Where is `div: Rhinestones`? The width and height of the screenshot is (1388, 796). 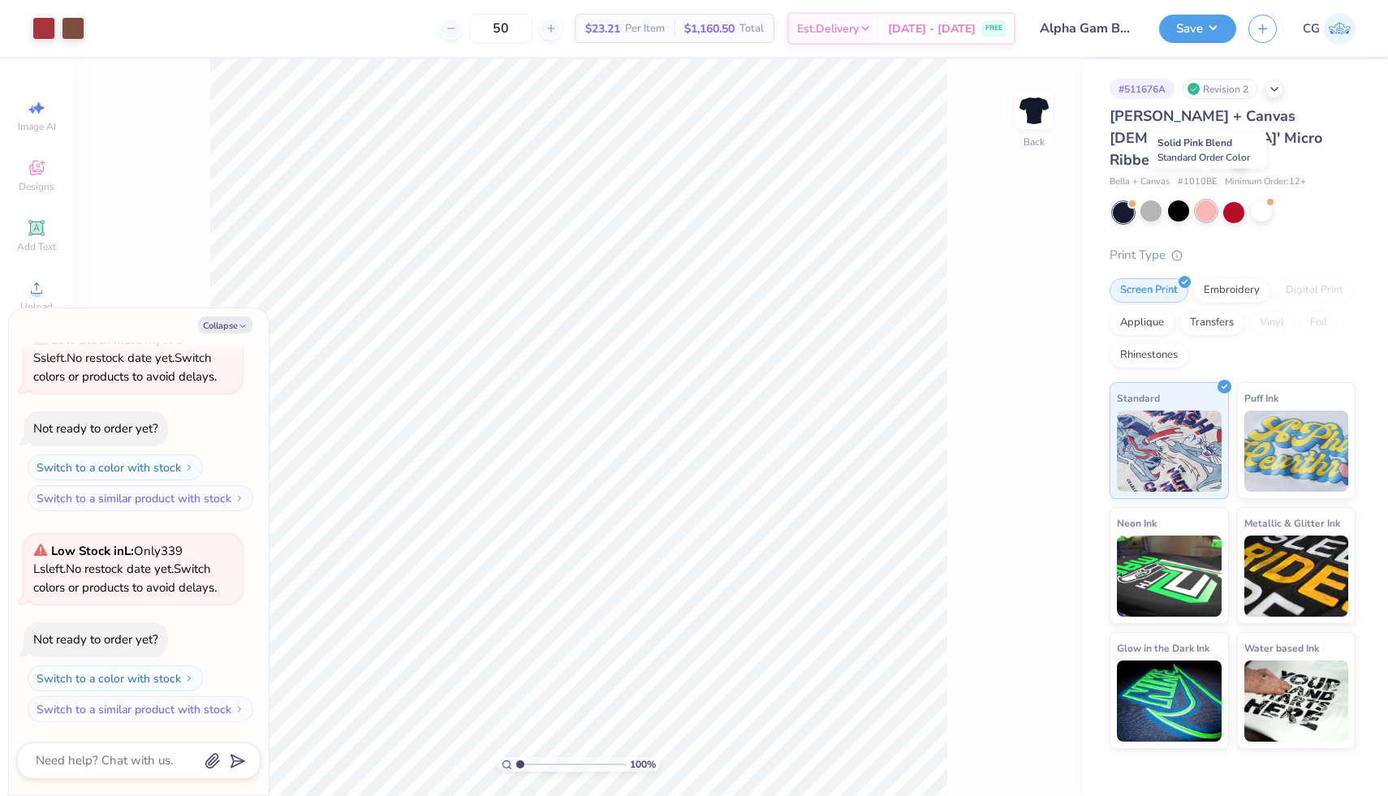 div: Rhinestones is located at coordinates (1149, 356).